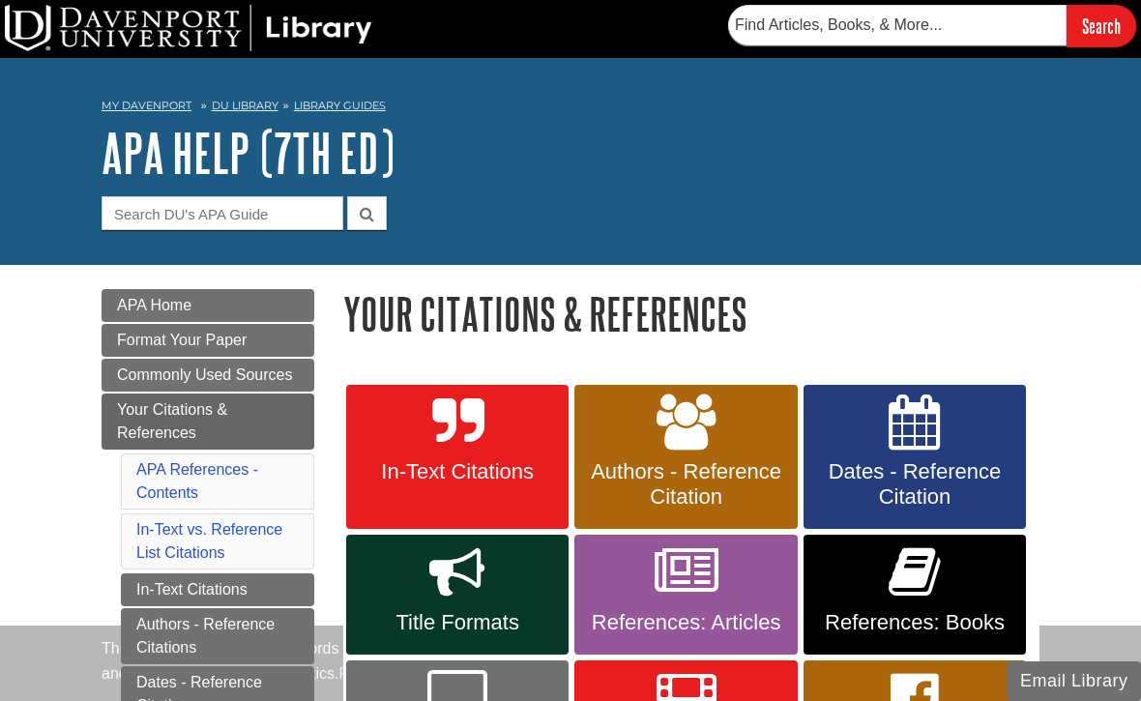 The image size is (1141, 701). Describe the element at coordinates (570, 108) in the screenshot. I see `nav: breadcrumb` at that location.